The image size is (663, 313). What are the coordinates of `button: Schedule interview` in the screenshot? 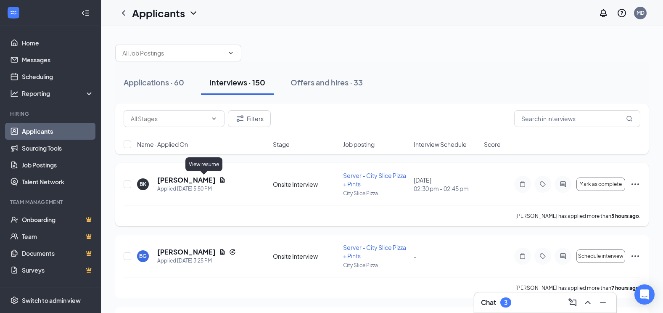 It's located at (601, 256).